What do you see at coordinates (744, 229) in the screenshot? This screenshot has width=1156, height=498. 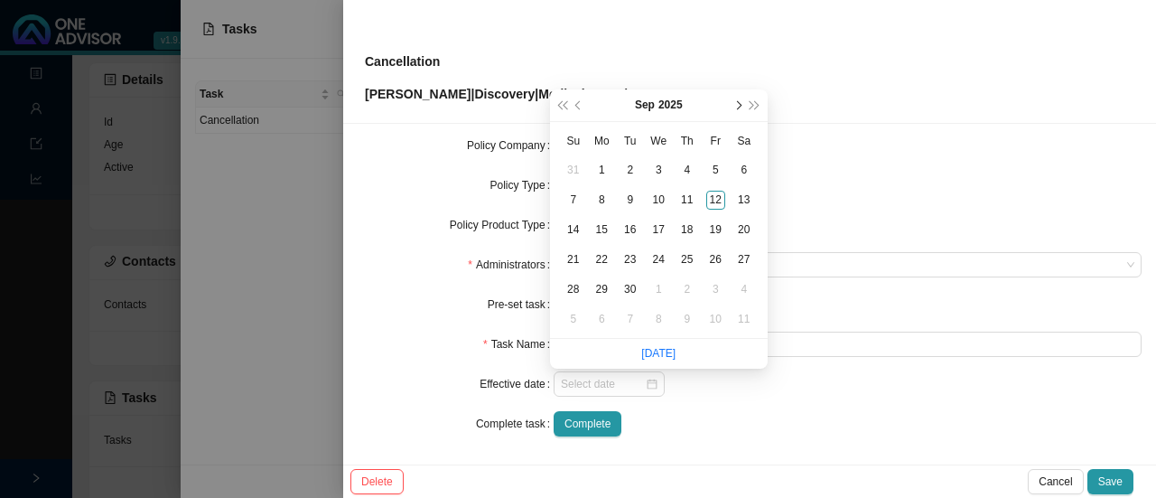 I see `td: 2025-09-20` at bounding box center [744, 229].